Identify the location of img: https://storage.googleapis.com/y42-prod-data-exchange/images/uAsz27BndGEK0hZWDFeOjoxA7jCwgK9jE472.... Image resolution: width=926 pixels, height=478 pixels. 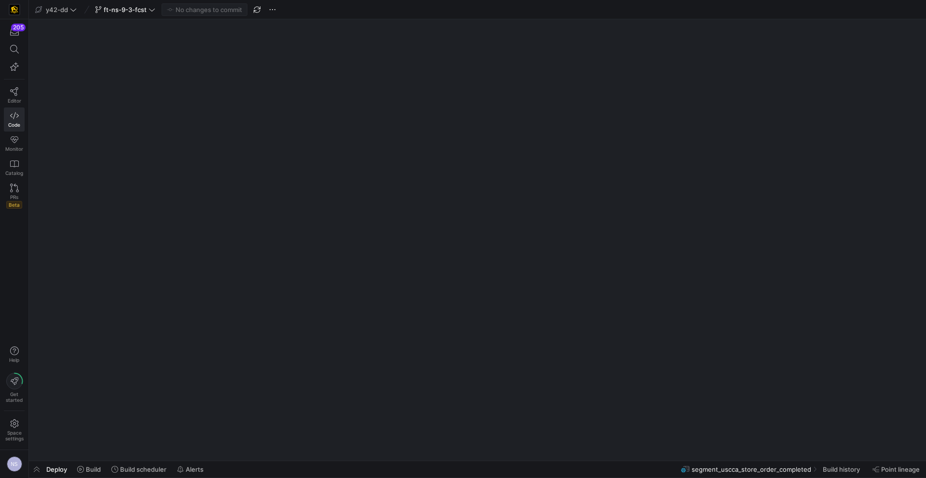
(14, 10).